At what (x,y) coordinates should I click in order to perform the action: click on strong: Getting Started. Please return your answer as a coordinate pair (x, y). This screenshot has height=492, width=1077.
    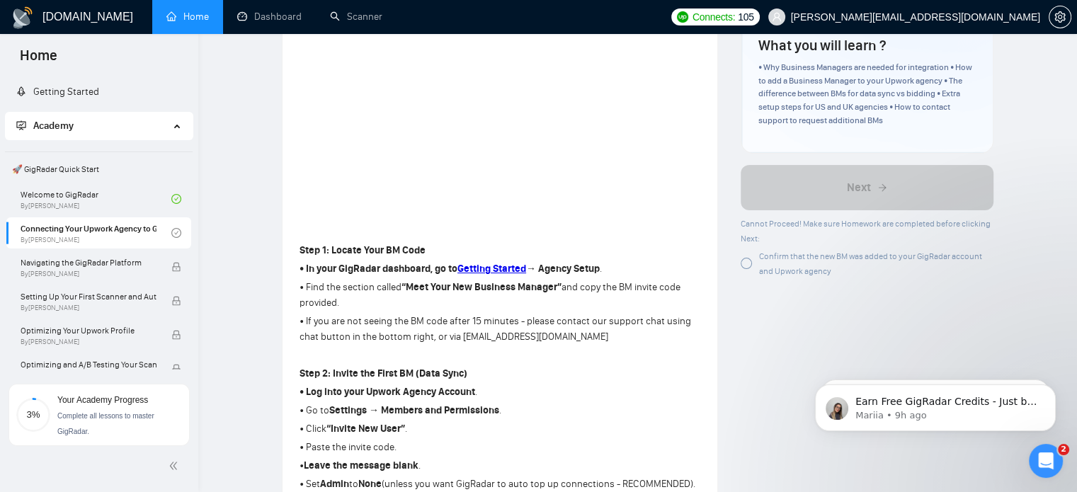
    Looking at the image, I should click on (491, 268).